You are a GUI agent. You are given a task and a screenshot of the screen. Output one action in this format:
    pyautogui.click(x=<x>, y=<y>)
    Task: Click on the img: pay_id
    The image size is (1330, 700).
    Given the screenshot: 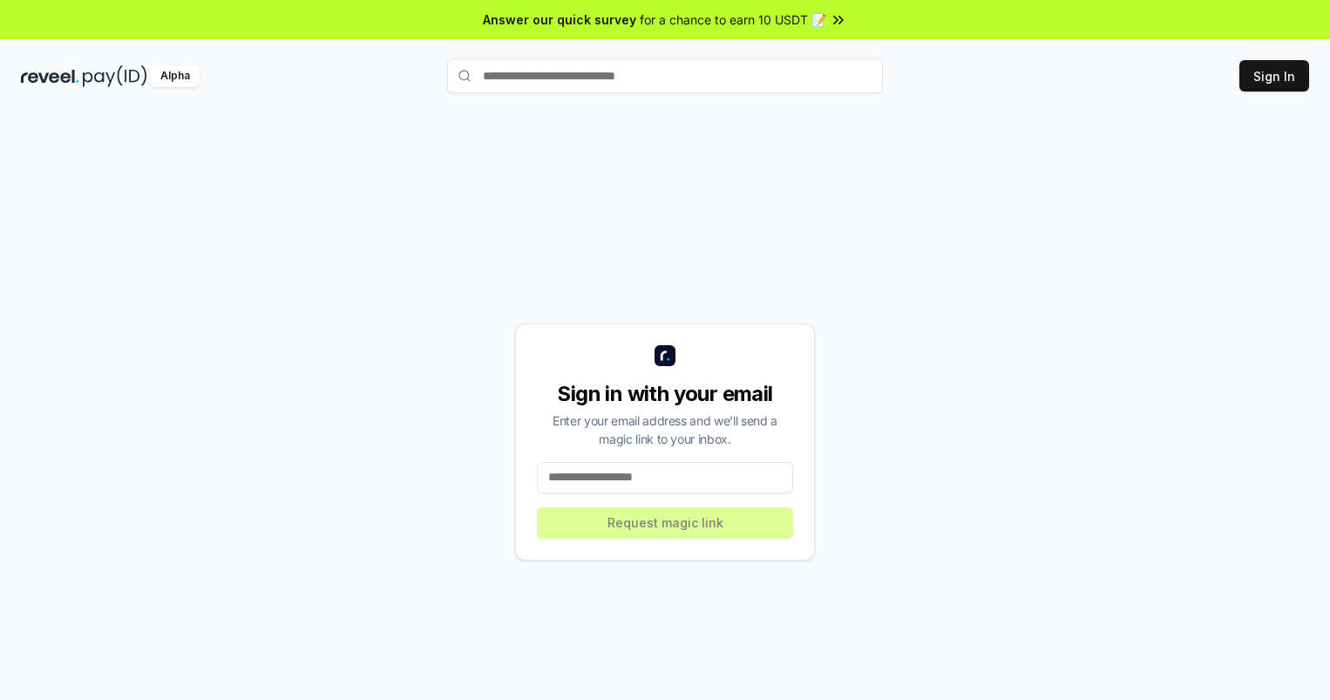 What is the action you would take?
    pyautogui.click(x=115, y=76)
    